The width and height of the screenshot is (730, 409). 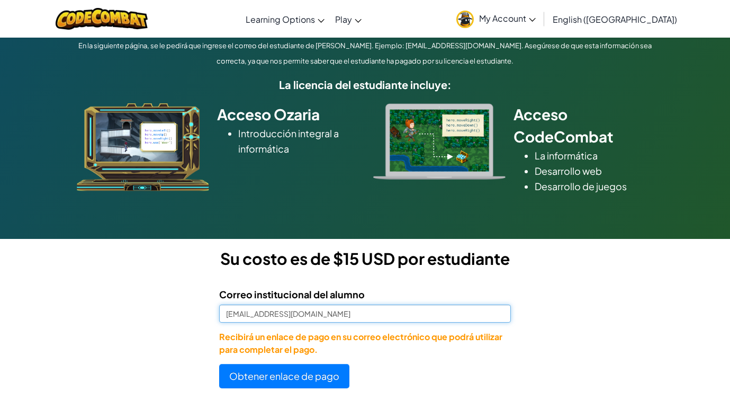 What do you see at coordinates (584, 126) in the screenshot?
I see `h2: Acceso CodeCombat` at bounding box center [584, 126].